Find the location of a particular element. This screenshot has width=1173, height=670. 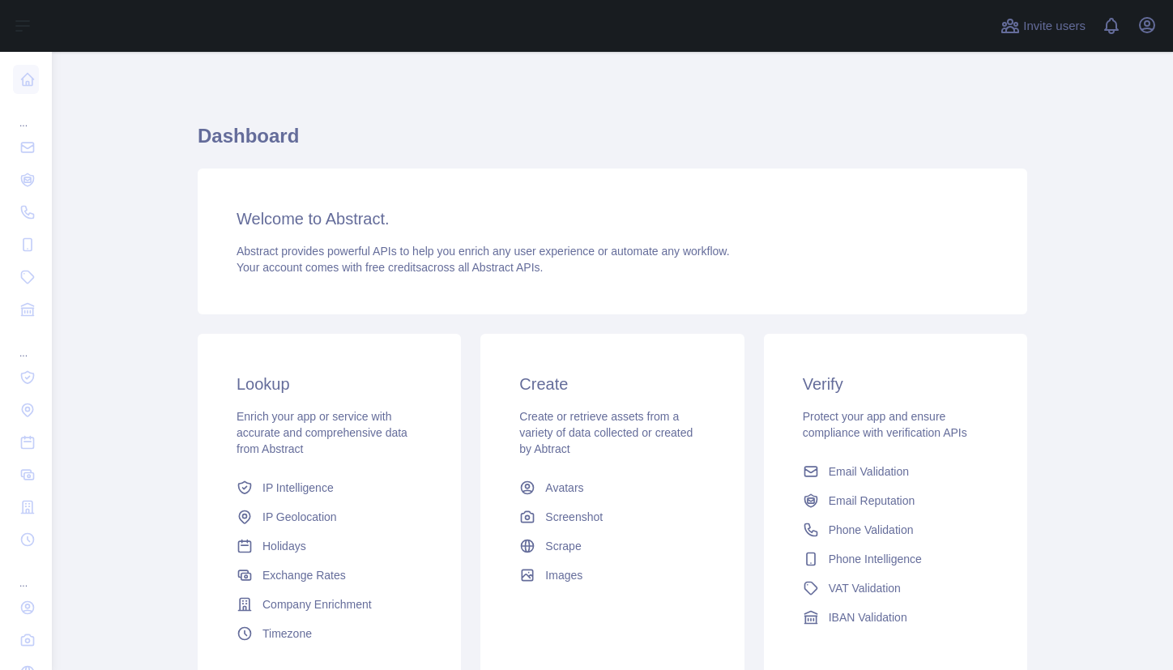

span: Email Reputation is located at coordinates (872, 501).